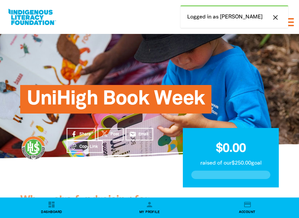  What do you see at coordinates (247, 205) in the screenshot?
I see `i: credit_card` at bounding box center [247, 205].